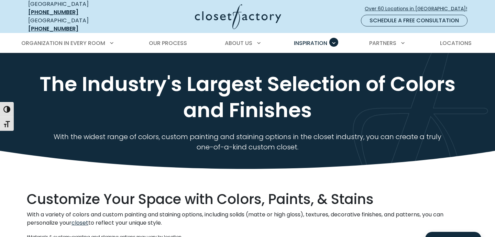  Describe the element at coordinates (414, 21) in the screenshot. I see `a: Schedule a Free Consultation` at that location.